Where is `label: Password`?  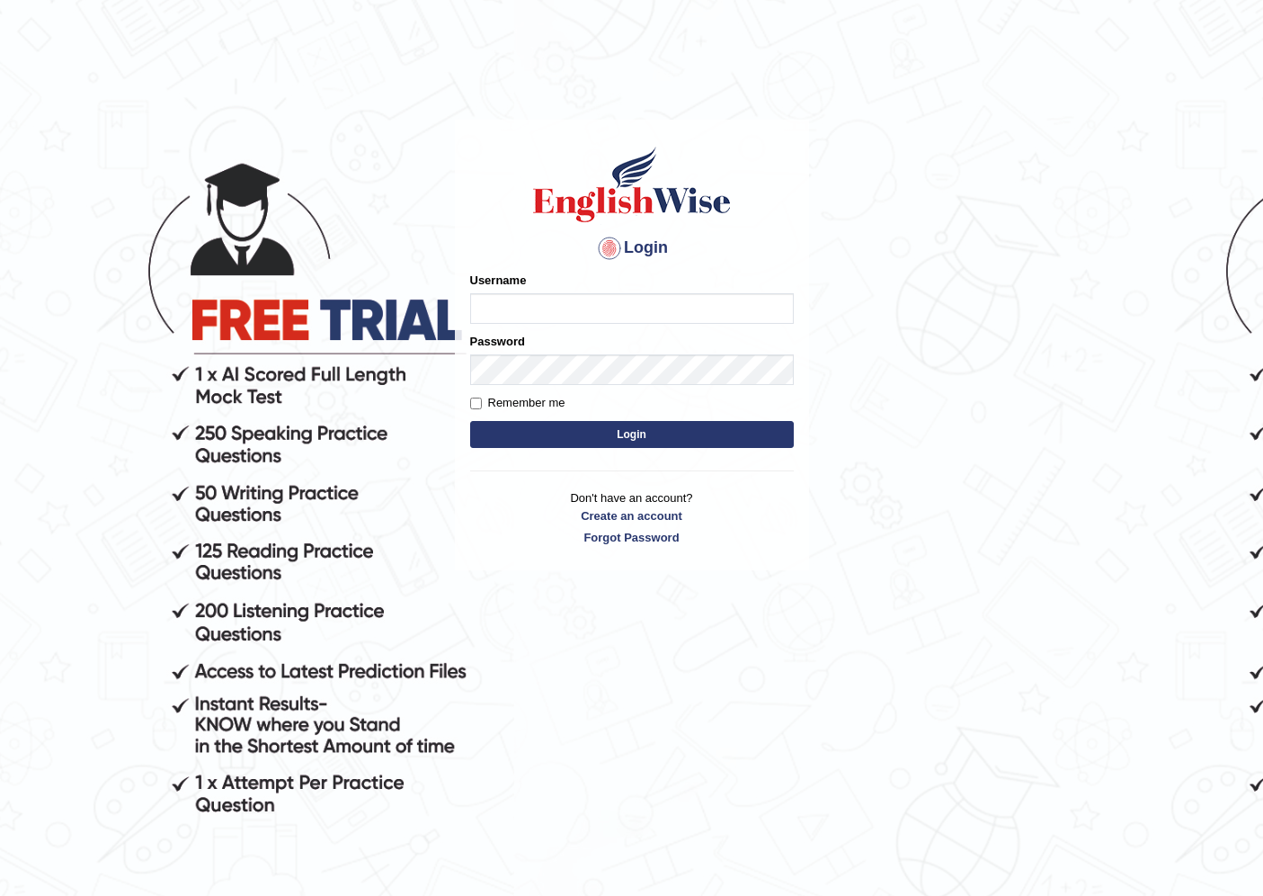 label: Password is located at coordinates (497, 341).